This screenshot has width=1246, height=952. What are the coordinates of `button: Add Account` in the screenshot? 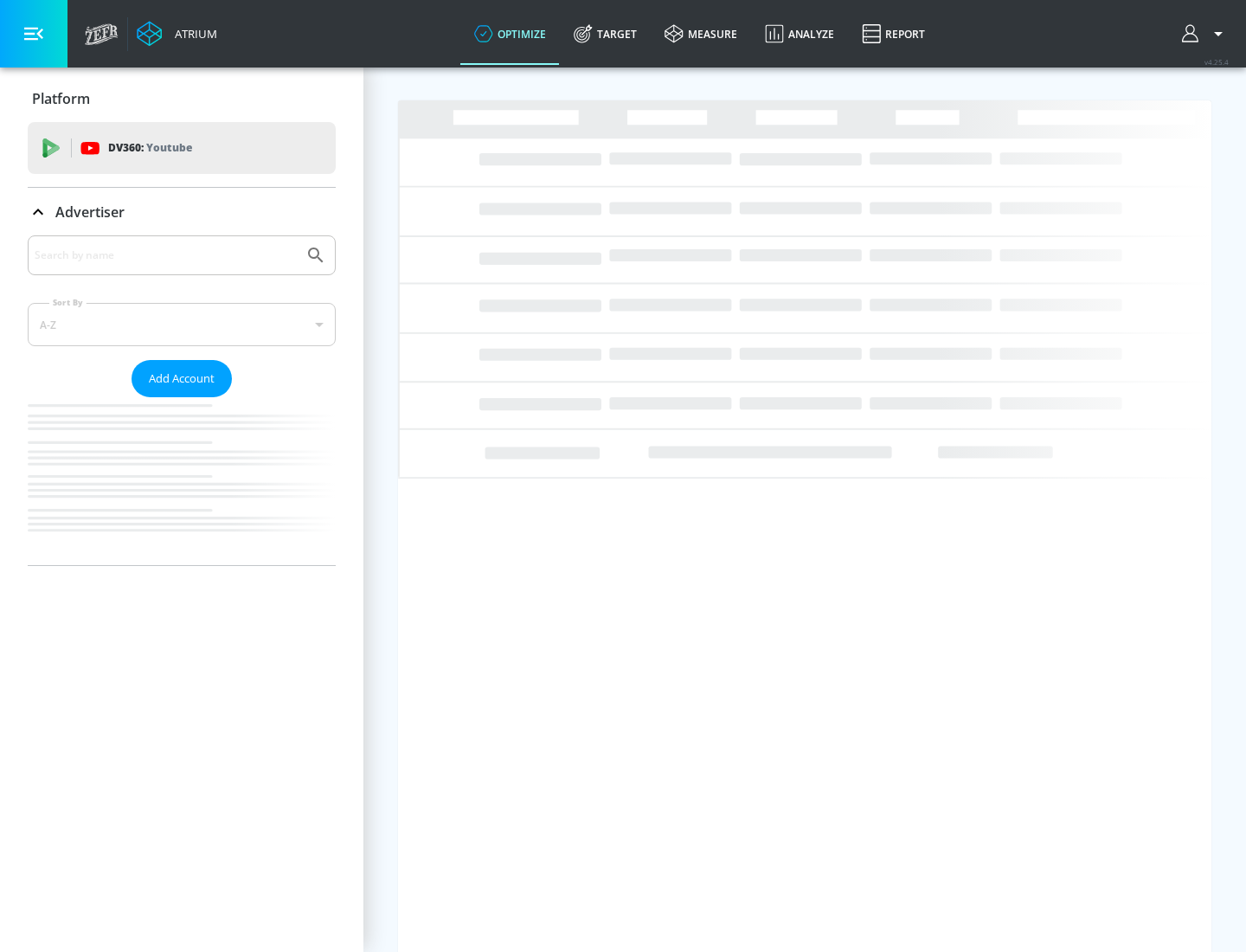 It's located at (182, 378).